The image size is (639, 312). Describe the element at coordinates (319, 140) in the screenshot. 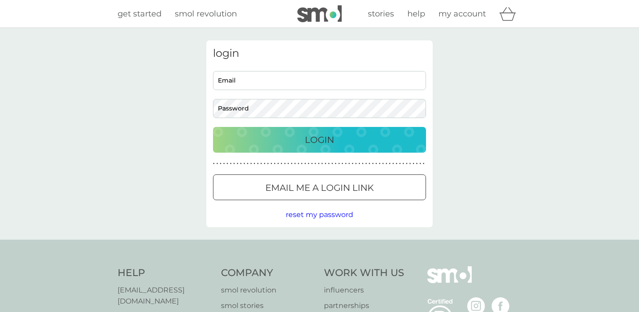

I see `button: Login` at that location.